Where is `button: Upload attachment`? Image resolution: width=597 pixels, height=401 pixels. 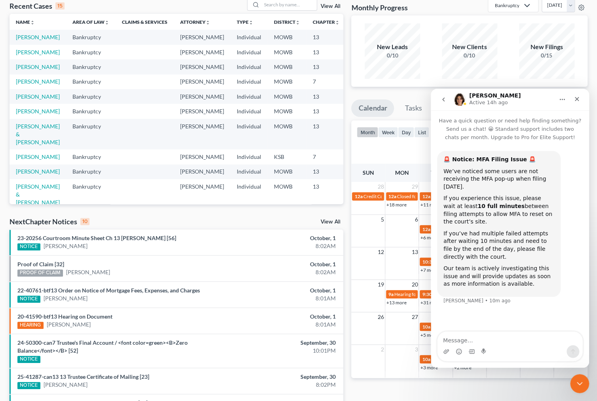 button: Upload attachment is located at coordinates (15, 262).